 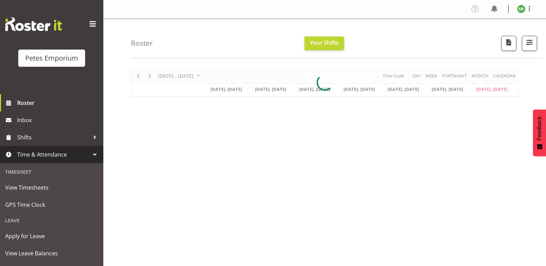 I want to click on button: Feedback - Show survey, so click(x=540, y=133).